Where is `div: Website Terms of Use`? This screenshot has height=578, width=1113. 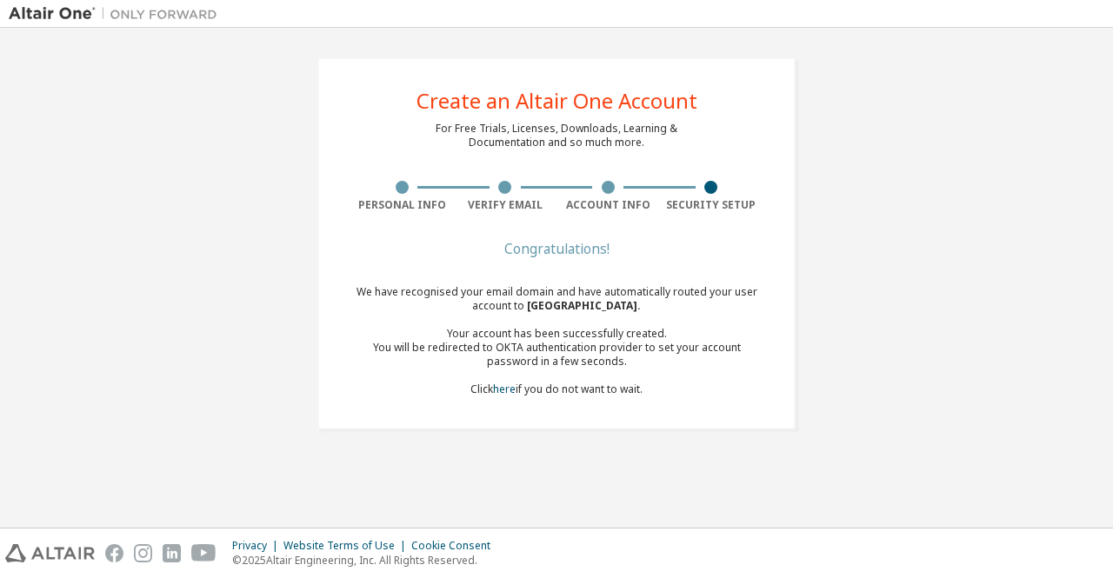
div: Website Terms of Use is located at coordinates (347, 546).